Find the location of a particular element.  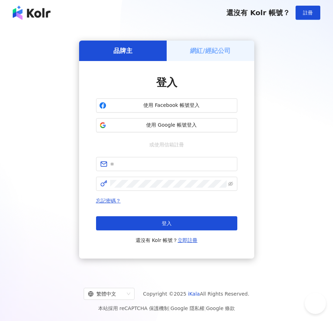

h5: 品牌主 is located at coordinates (123, 50).